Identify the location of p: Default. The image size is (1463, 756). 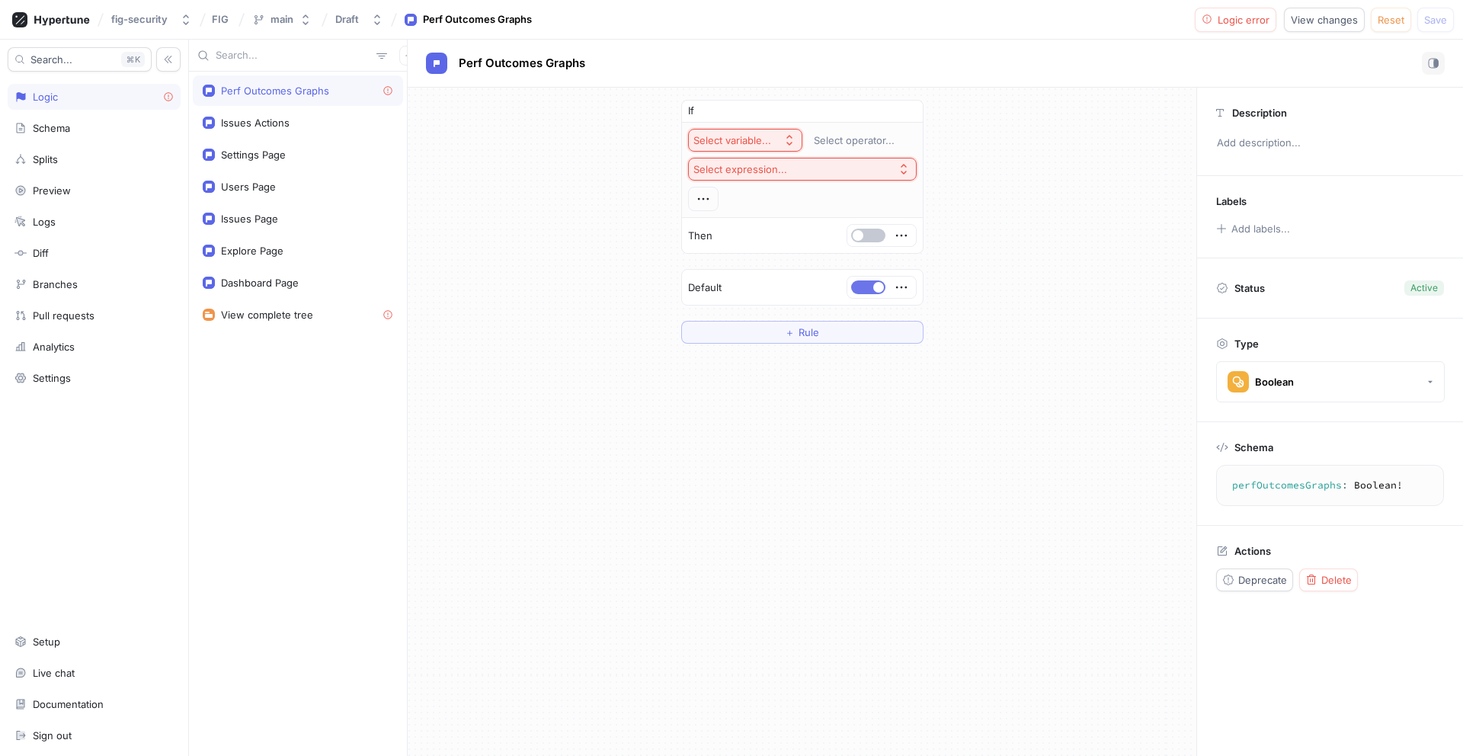
(705, 288).